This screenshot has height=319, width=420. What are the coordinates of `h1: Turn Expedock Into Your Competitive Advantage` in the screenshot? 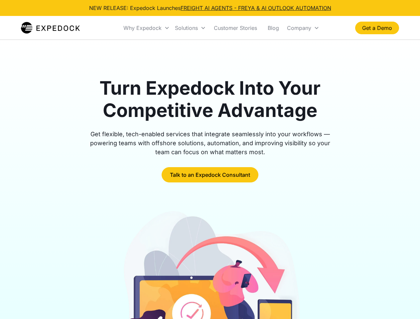 It's located at (210, 99).